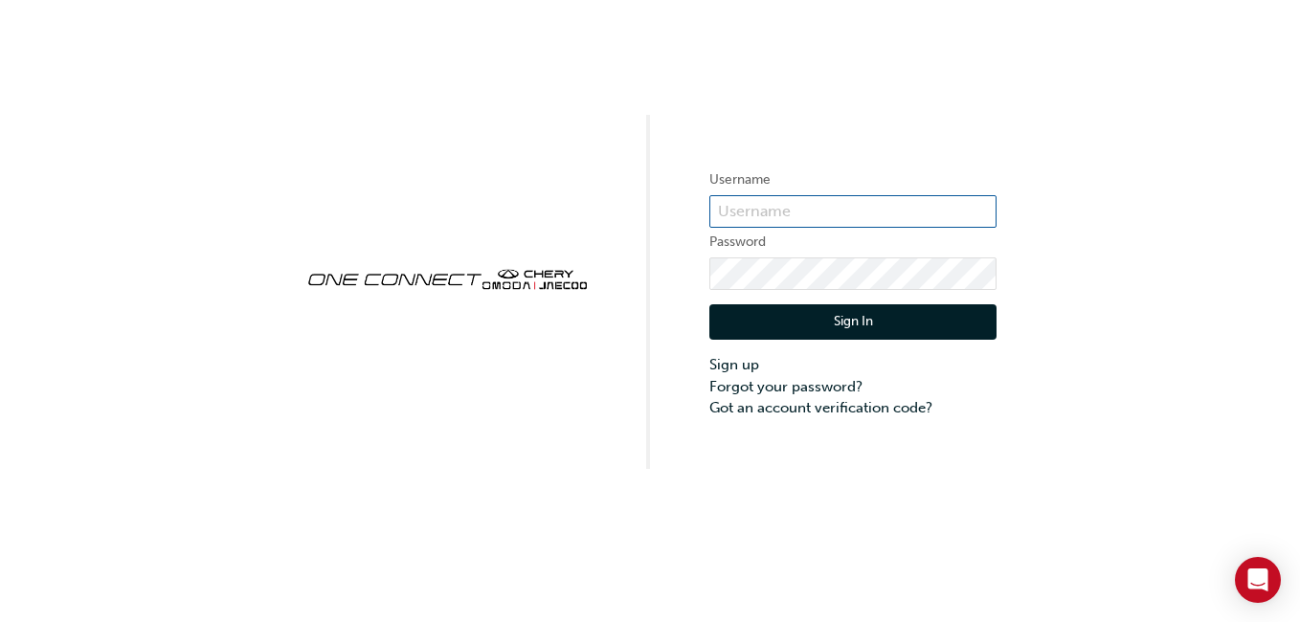 The height and width of the screenshot is (622, 1300). Describe the element at coordinates (447, 278) in the screenshot. I see `img: oneconnect` at that location.